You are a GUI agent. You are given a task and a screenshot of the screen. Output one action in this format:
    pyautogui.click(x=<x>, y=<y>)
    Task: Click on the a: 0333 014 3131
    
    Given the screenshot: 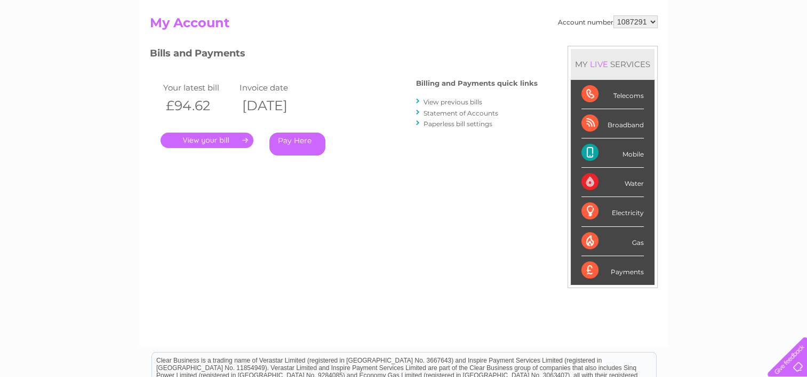 What is the action you would take?
    pyautogui.click(x=642, y=12)
    